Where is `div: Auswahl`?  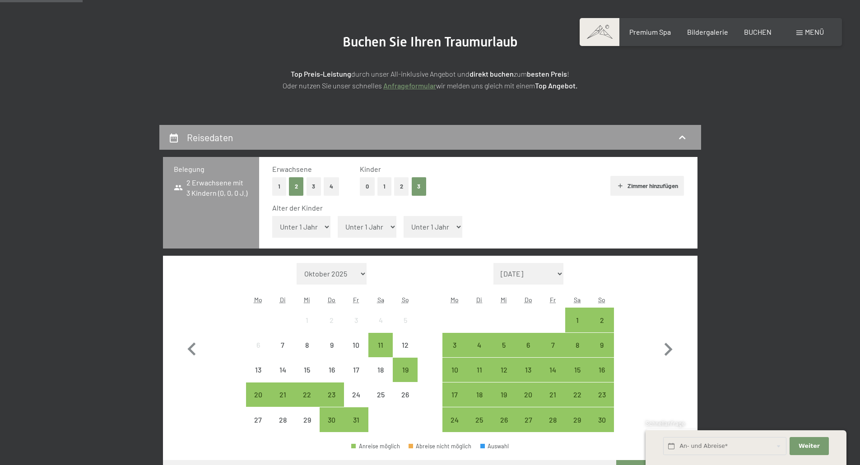
div: Auswahl is located at coordinates (495, 446).